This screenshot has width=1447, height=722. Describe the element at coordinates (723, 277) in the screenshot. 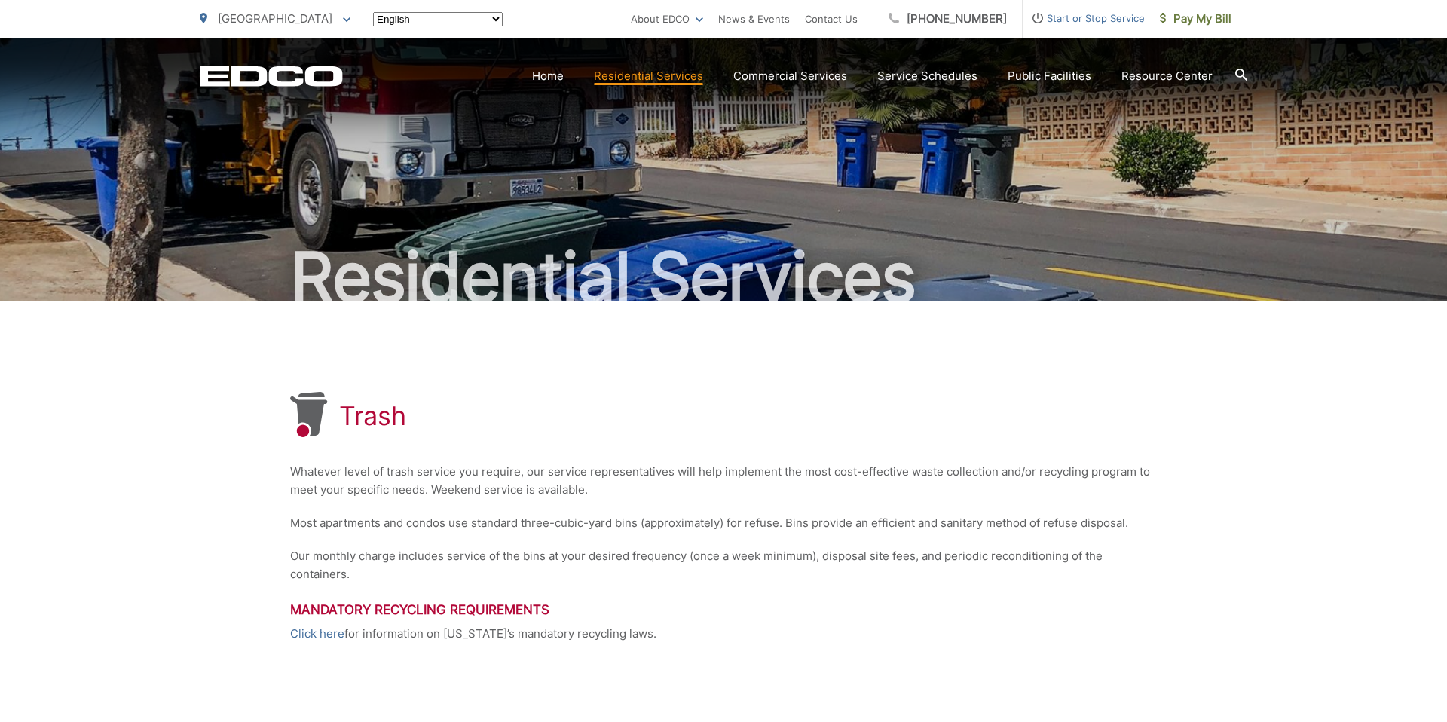

I see `h2: Residential Services` at that location.